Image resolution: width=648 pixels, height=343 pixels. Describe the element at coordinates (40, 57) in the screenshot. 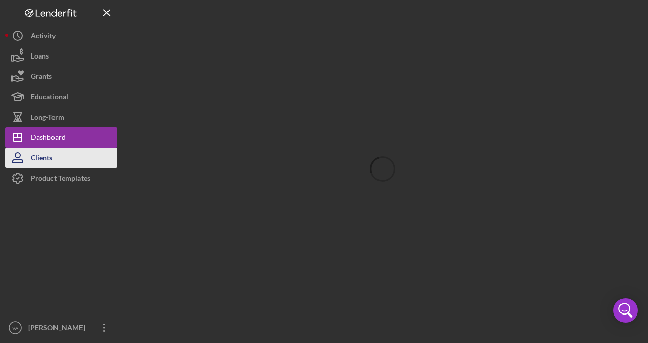

I see `div: Loans` at that location.